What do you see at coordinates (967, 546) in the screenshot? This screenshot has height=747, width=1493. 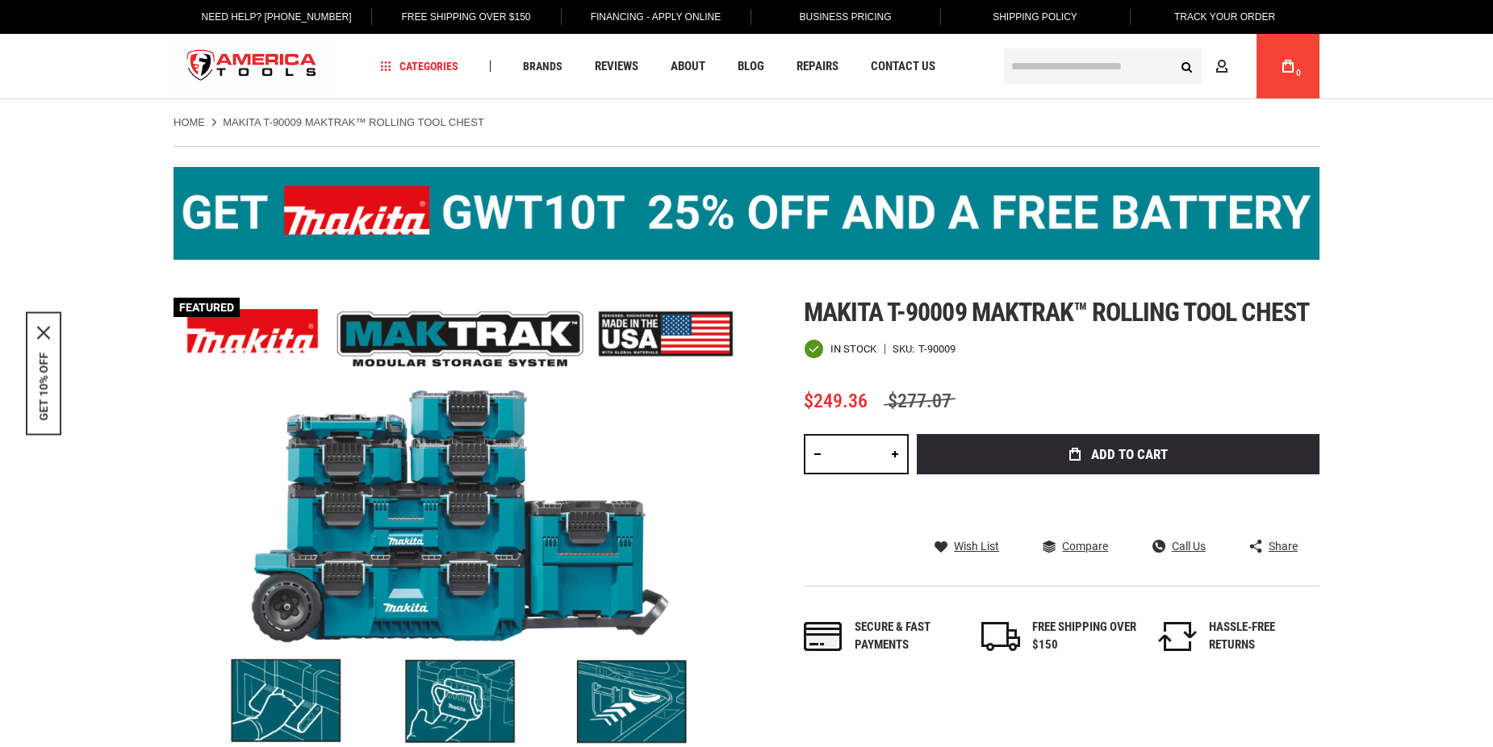 I see `a: Wish List` at bounding box center [967, 546].